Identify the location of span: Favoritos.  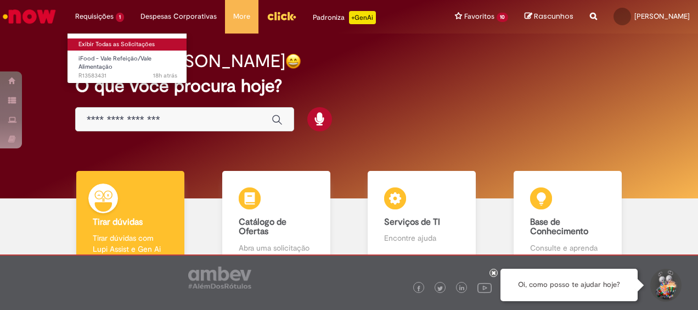
(479, 16).